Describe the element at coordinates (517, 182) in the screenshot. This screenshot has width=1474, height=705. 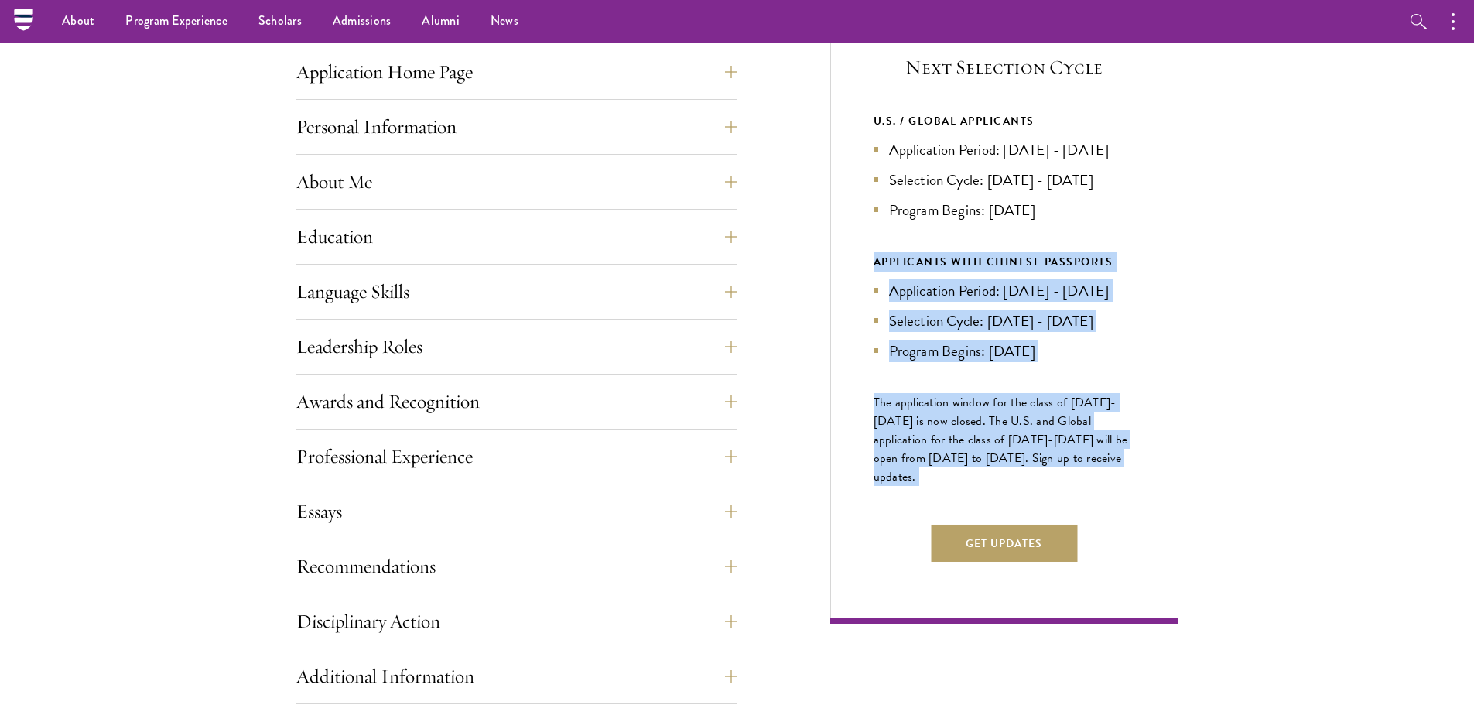
I see `button: About Me` at that location.